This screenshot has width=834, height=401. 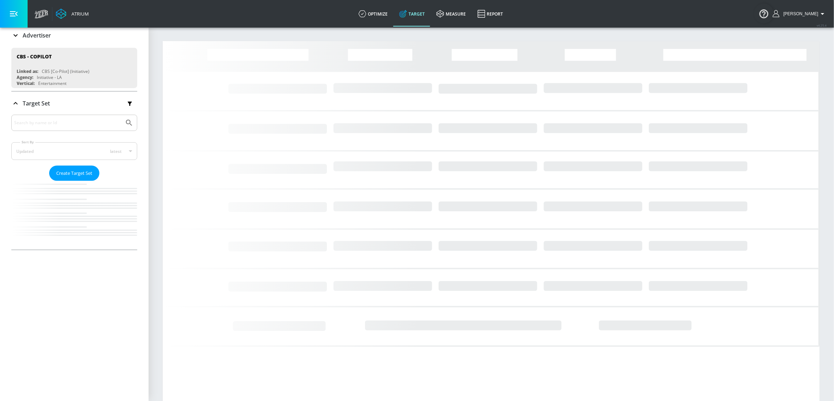 I want to click on div: CBS [Co-Pilot] (Initiative), so click(x=65, y=71).